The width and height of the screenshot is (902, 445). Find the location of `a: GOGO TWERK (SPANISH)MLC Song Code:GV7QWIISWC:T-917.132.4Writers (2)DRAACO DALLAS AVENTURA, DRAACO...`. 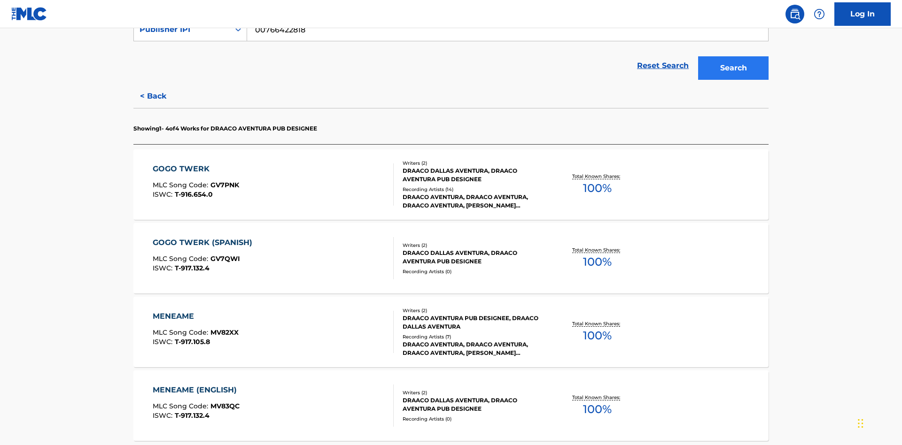

a: GOGO TWERK (SPANISH)MLC Song Code:GV7QWIISWC:T-917.132.4Writers (2)DRAACO DALLAS AVENTURA, DRAACO... is located at coordinates (451, 258).